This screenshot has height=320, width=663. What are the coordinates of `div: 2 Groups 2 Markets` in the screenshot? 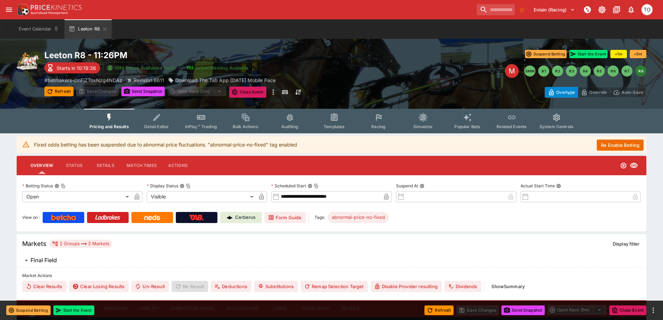 It's located at (81, 244).